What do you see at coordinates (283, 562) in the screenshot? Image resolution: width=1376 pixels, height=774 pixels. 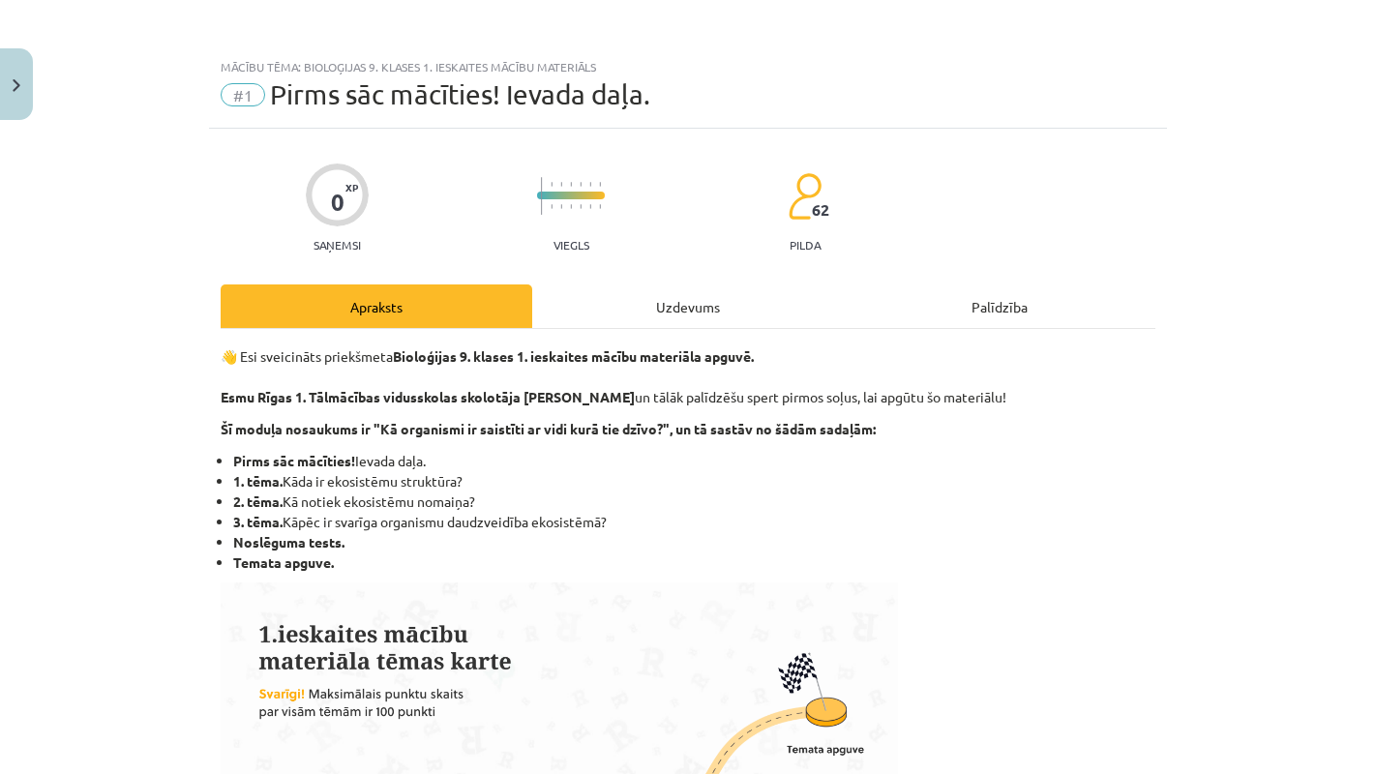 I see `strong: Temata apguve.` at bounding box center [283, 562].